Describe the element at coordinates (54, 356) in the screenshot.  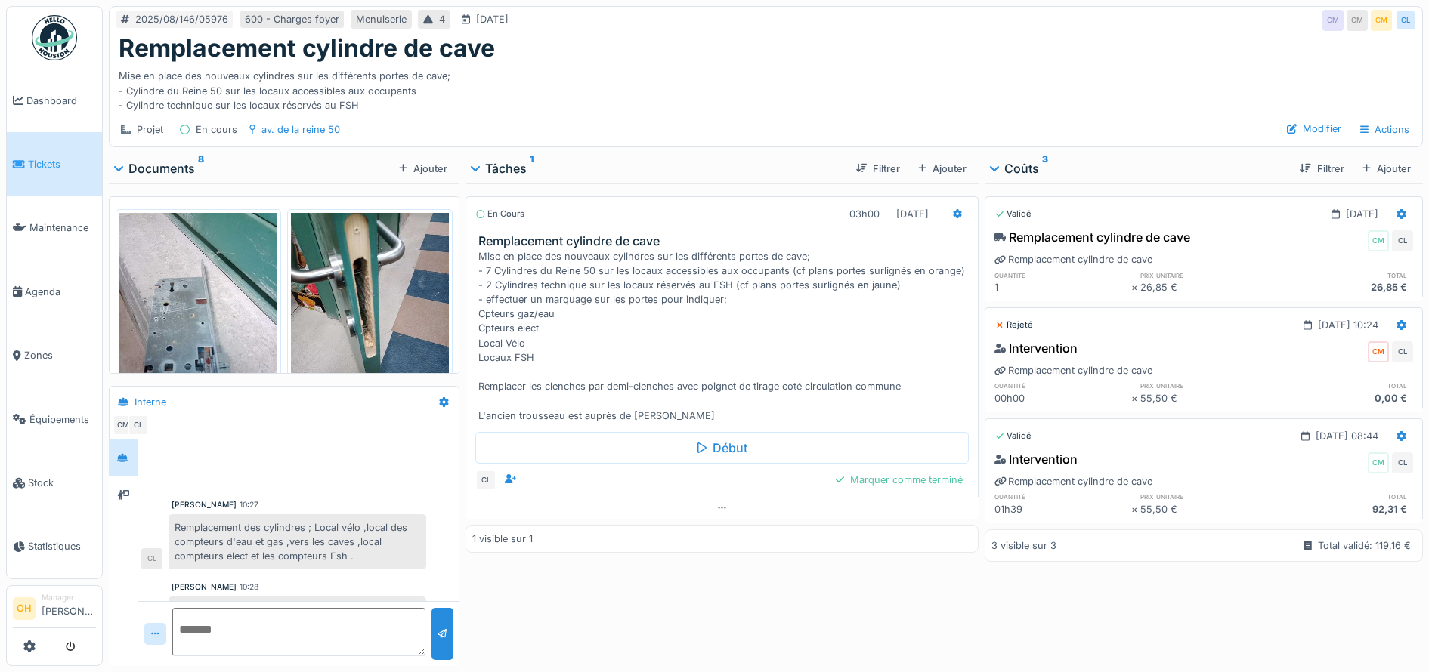
I see `a: Zones` at that location.